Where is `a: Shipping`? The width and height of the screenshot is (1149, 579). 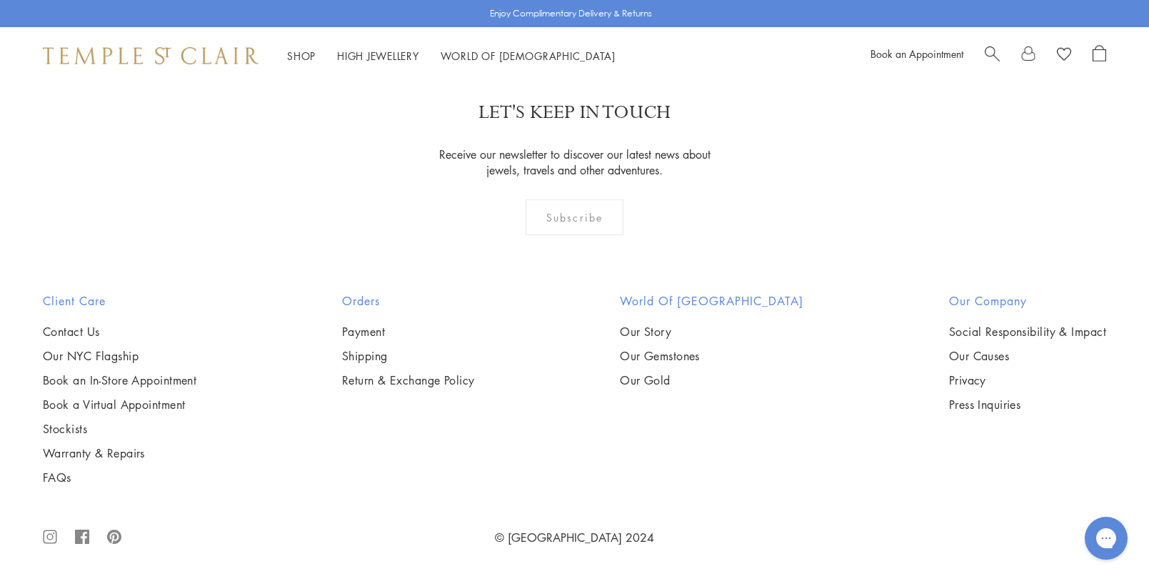 a: Shipping is located at coordinates (409, 356).